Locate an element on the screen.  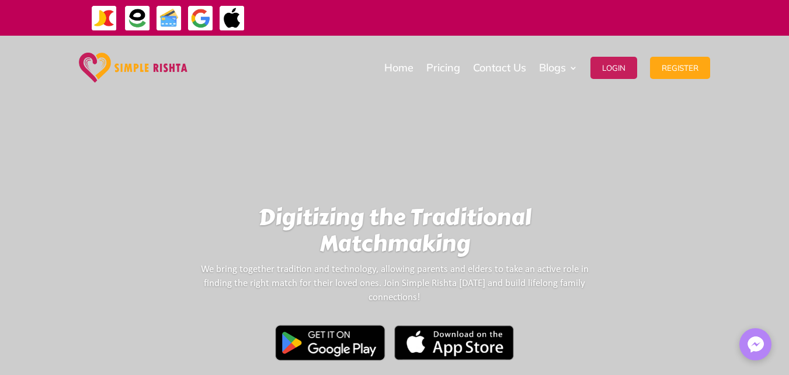
img: JazzCash-icon is located at coordinates (104, 18).